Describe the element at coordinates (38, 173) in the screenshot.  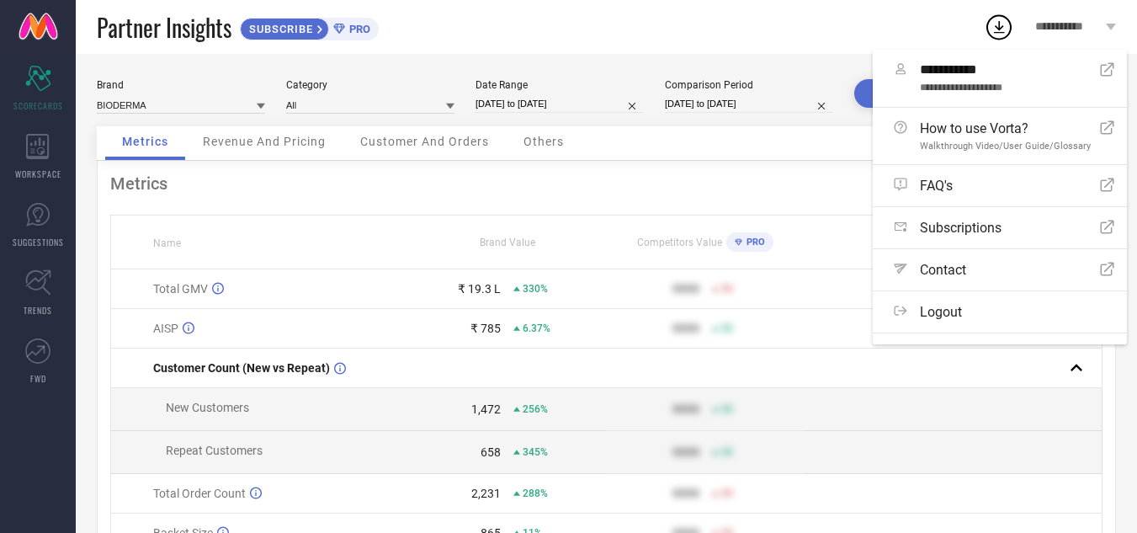
I see `span: WORKSPACE` at that location.